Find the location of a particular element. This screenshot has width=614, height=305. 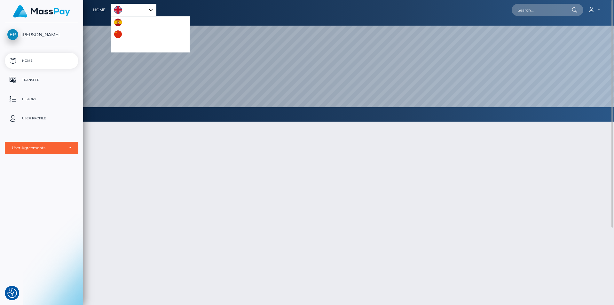

button: User Agreements is located at coordinates (42, 148).